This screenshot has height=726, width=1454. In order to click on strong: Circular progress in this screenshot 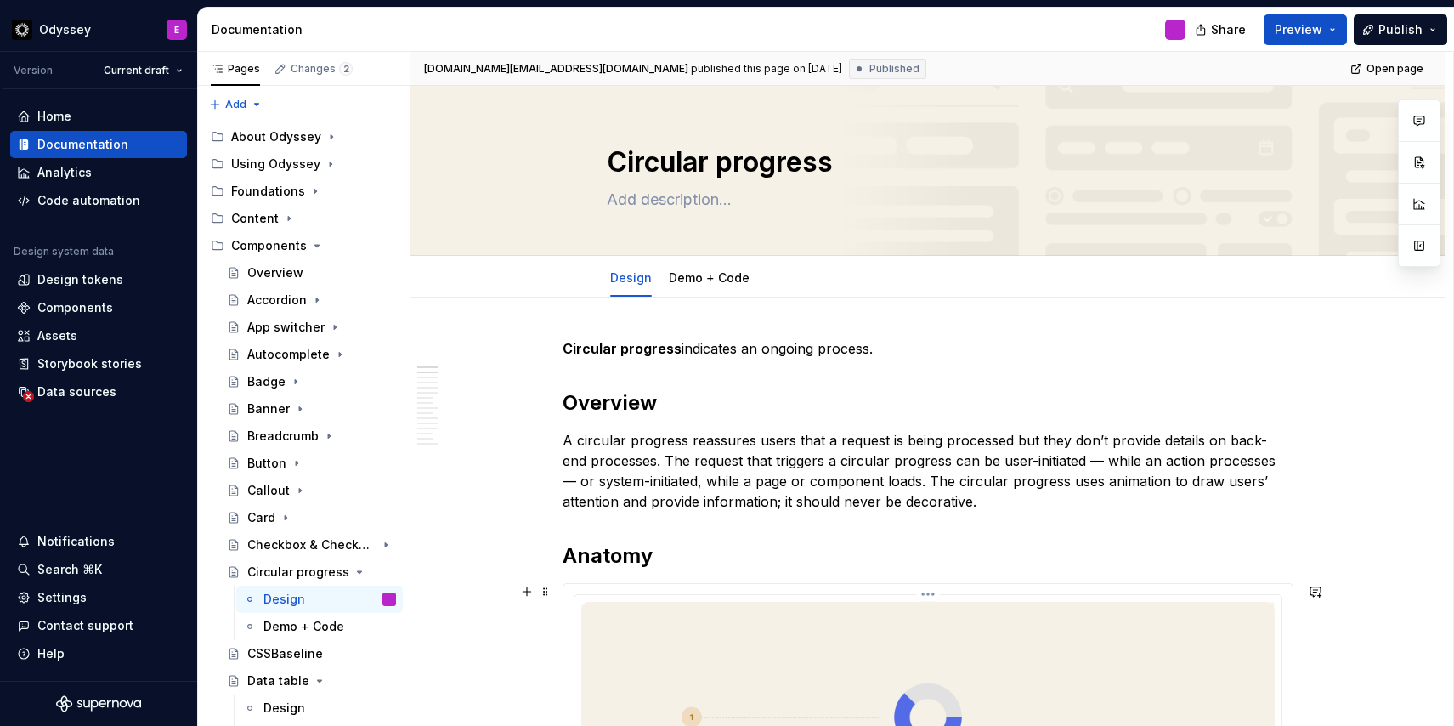, I will do `click(622, 348)`.